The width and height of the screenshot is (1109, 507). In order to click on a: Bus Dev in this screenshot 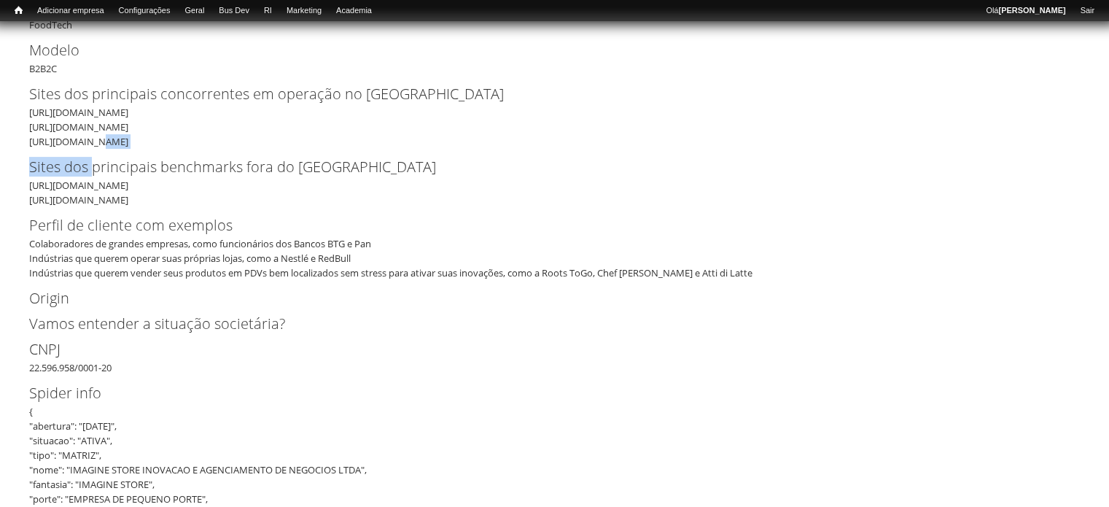, I will do `click(234, 11)`.